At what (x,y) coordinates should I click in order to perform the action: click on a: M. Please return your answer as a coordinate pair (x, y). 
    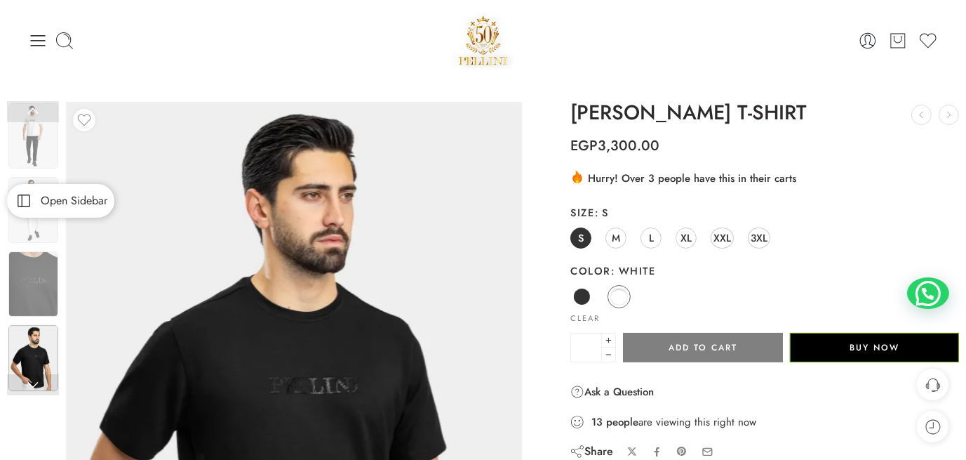
    Looking at the image, I should click on (616, 238).